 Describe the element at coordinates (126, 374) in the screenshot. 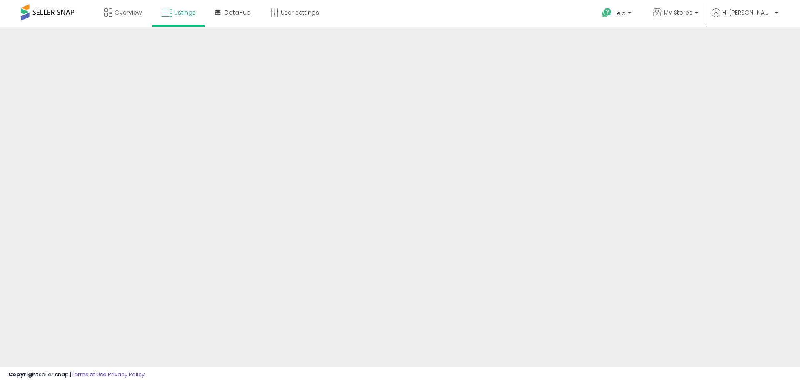

I see `a: Privacy Policy` at that location.